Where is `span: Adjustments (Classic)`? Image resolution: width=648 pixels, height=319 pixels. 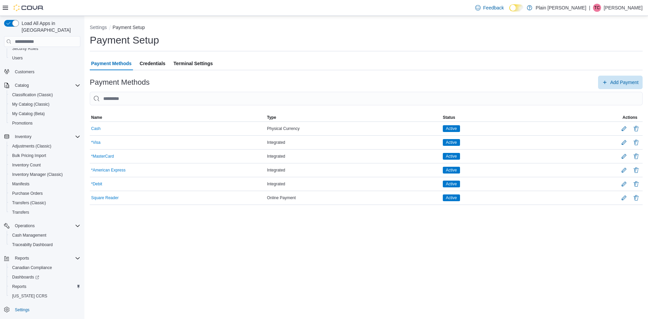
span: Adjustments (Classic) is located at coordinates (32, 146).